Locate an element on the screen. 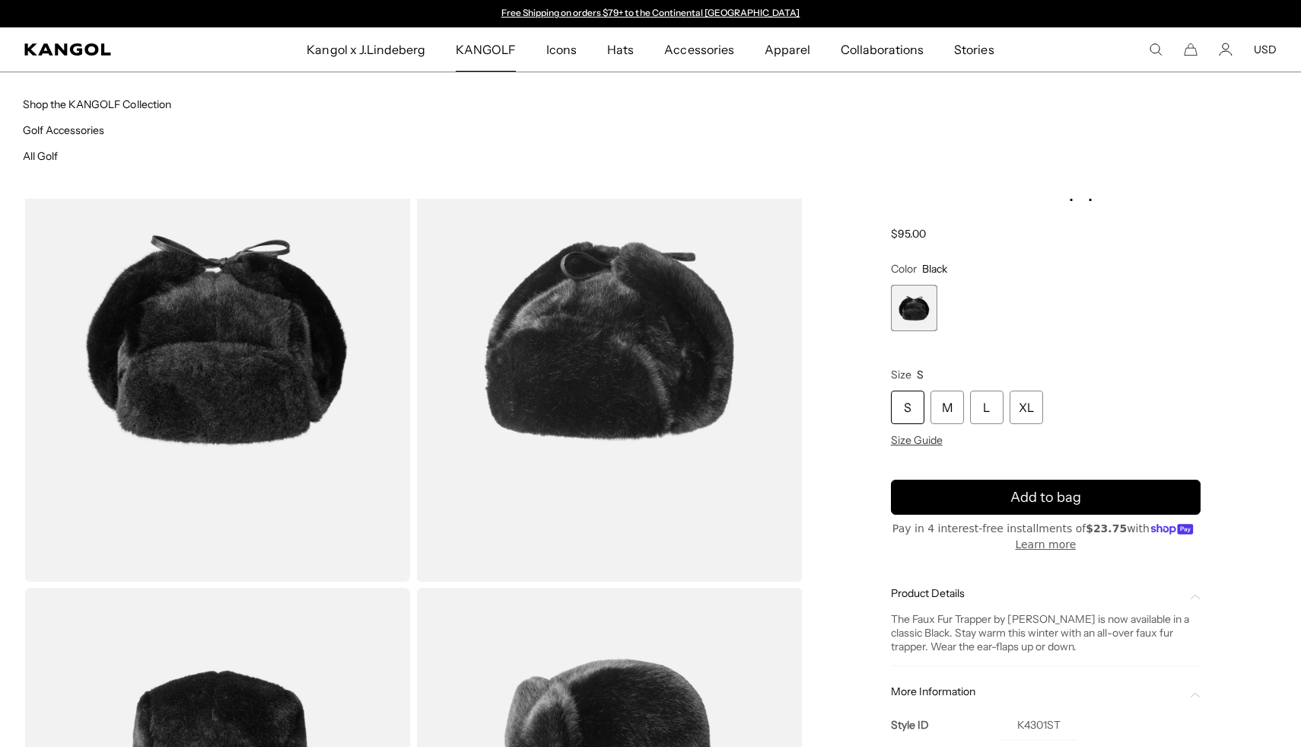 This screenshot has height=747, width=1301. span: Add to bag is located at coordinates (1046, 497).